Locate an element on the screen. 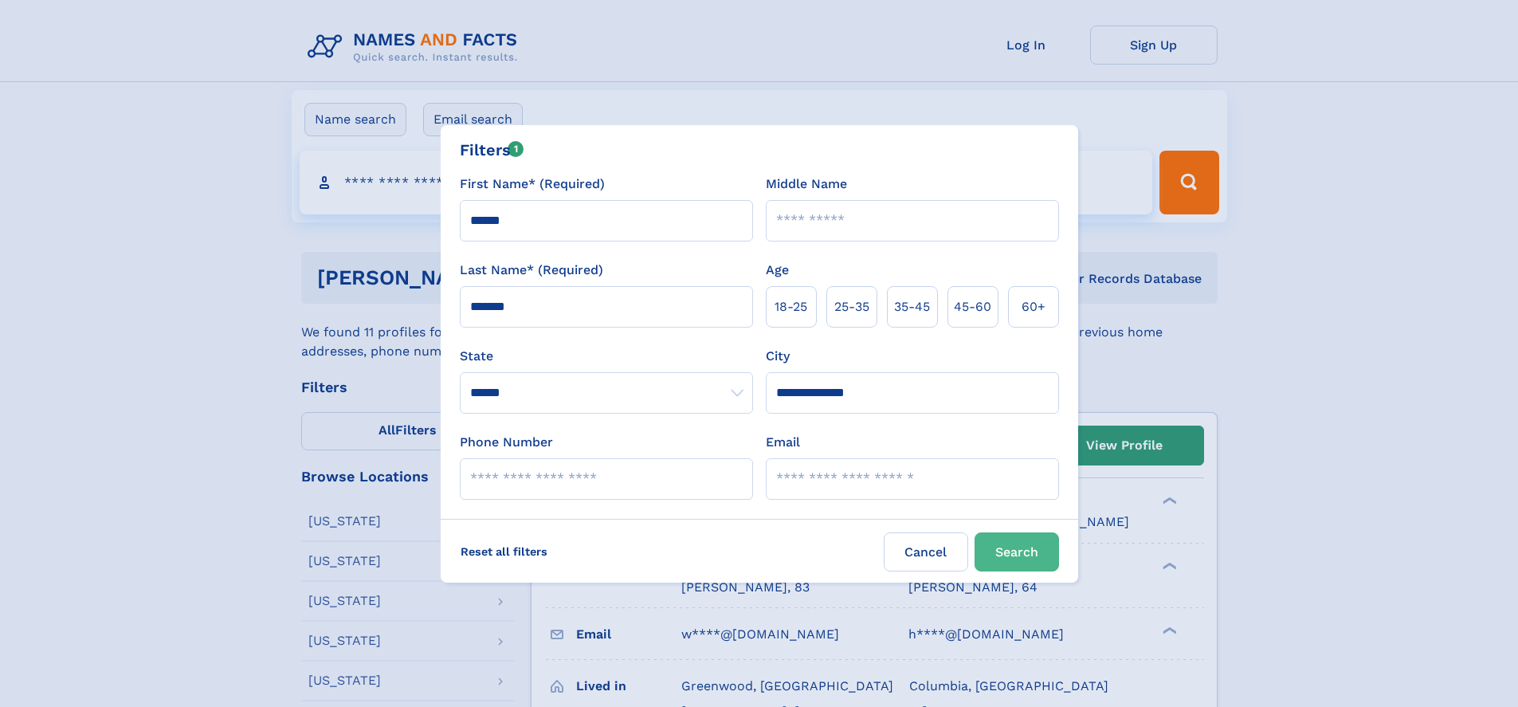 The height and width of the screenshot is (707, 1518). span: 18‑25 is located at coordinates (790, 307).